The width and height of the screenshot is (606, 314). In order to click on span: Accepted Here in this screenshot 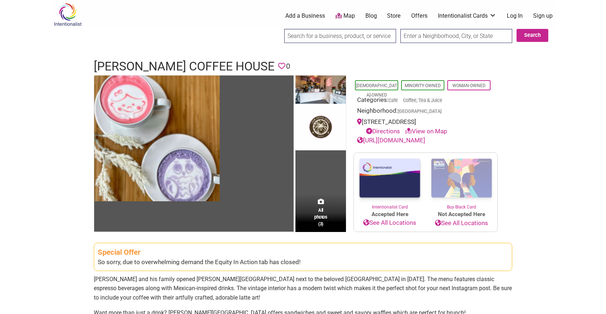, I will do `click(390, 214)`.